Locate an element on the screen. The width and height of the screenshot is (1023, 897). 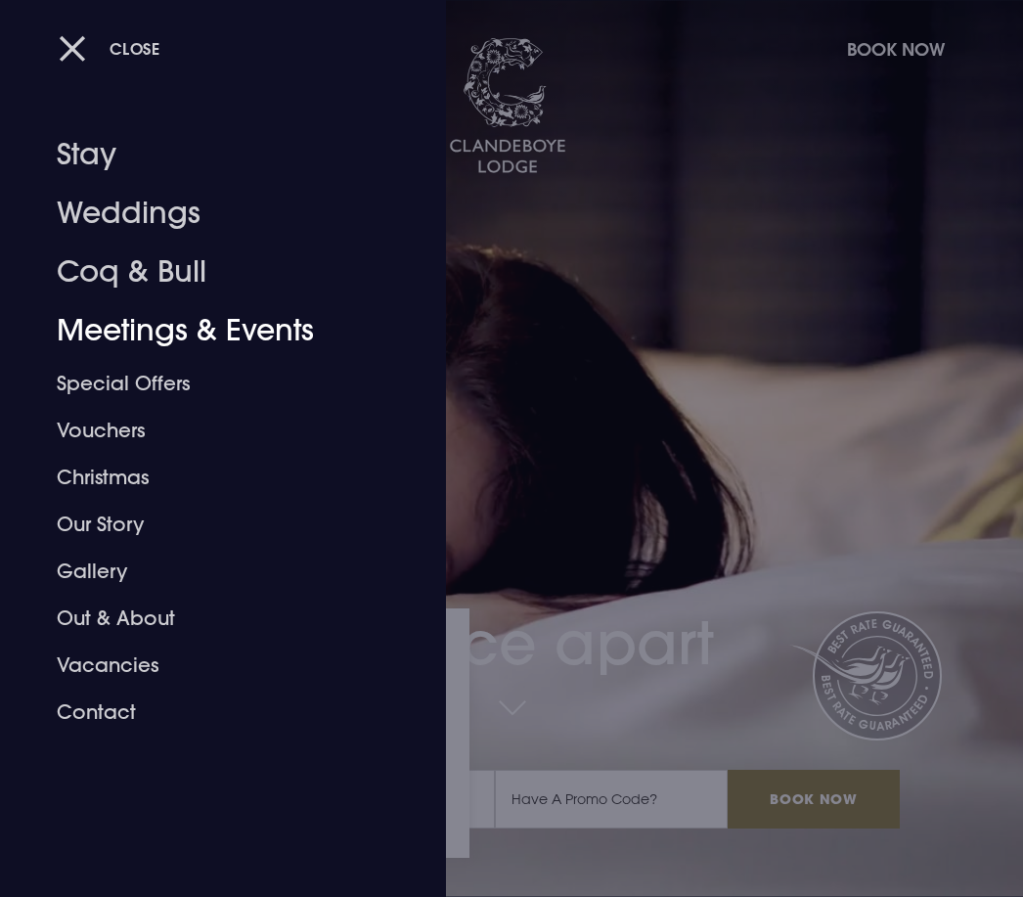
button: Close is located at coordinates (110, 48).